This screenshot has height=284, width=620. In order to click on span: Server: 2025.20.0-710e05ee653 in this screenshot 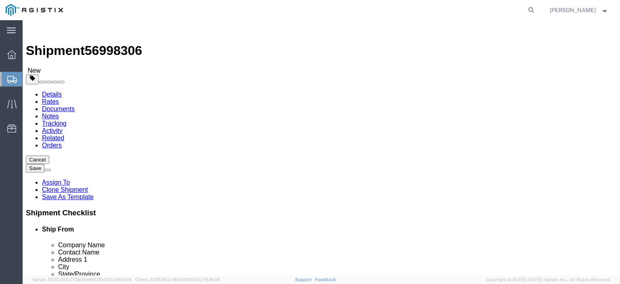, I will do `click(82, 280)`.